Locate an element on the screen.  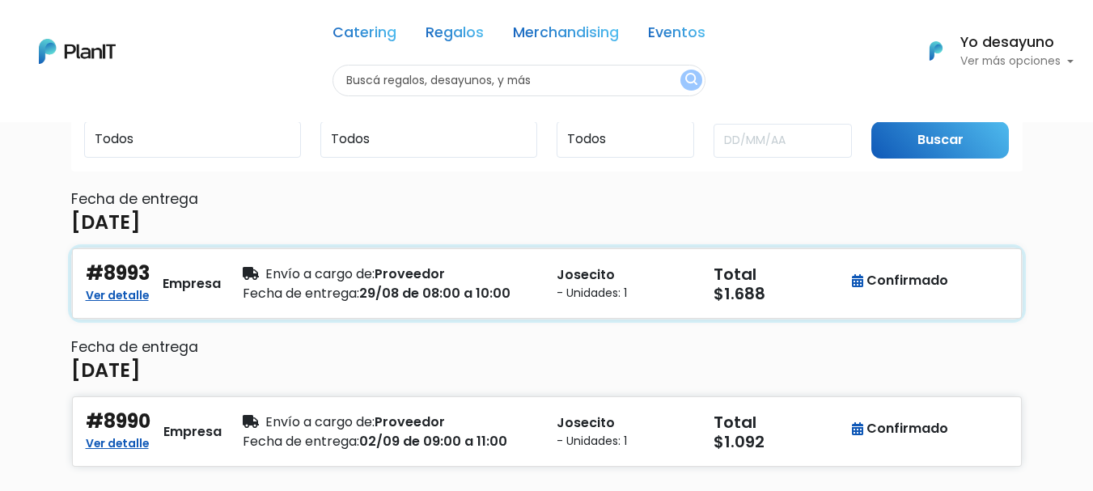
h4: #8993 is located at coordinates (117, 273).